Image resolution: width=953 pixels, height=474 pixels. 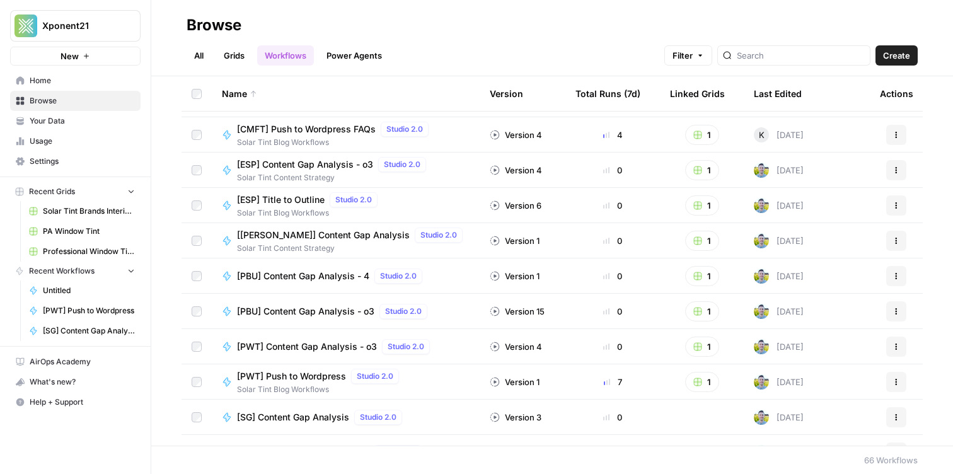 I want to click on a: Browse, so click(x=75, y=101).